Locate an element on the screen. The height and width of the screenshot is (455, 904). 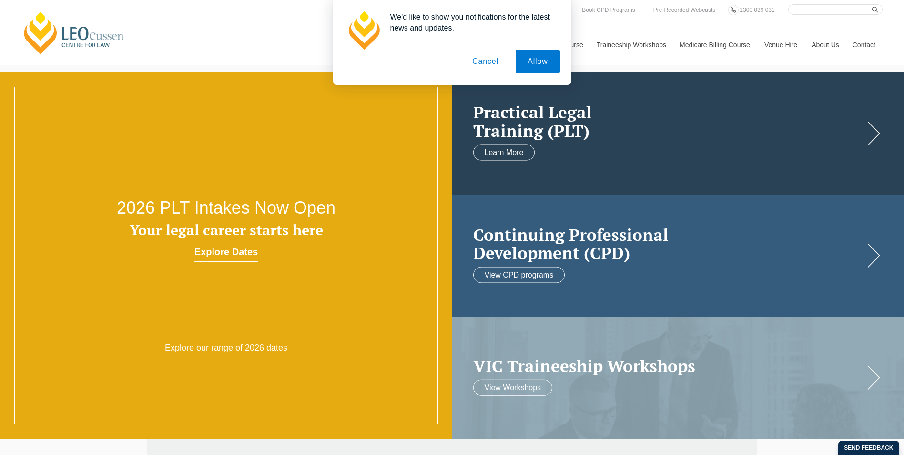
a: Continuing ProfessionalDevelopment (CPD) is located at coordinates (669, 243).